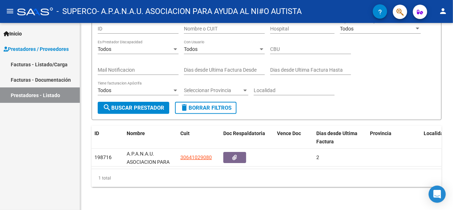 This screenshot has height=210, width=453. What do you see at coordinates (108, 137) in the screenshot?
I see `datatable-header-cell: ID` at bounding box center [108, 137].